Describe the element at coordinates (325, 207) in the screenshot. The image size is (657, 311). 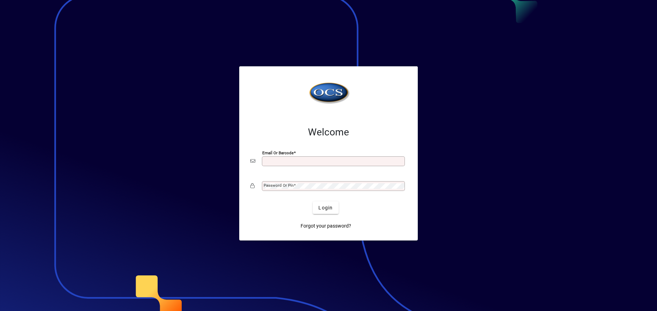
I see `button: Login` at that location.